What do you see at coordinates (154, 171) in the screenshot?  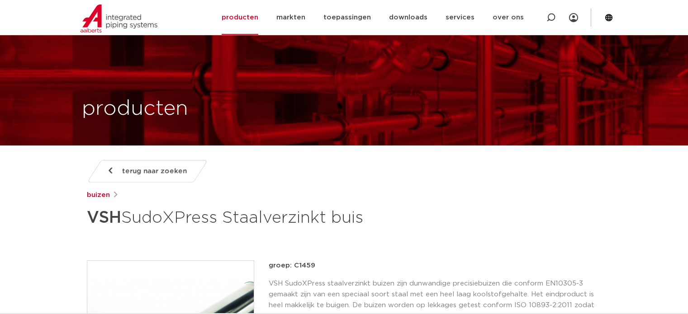 I see `span: terug naar zoeken` at bounding box center [154, 171].